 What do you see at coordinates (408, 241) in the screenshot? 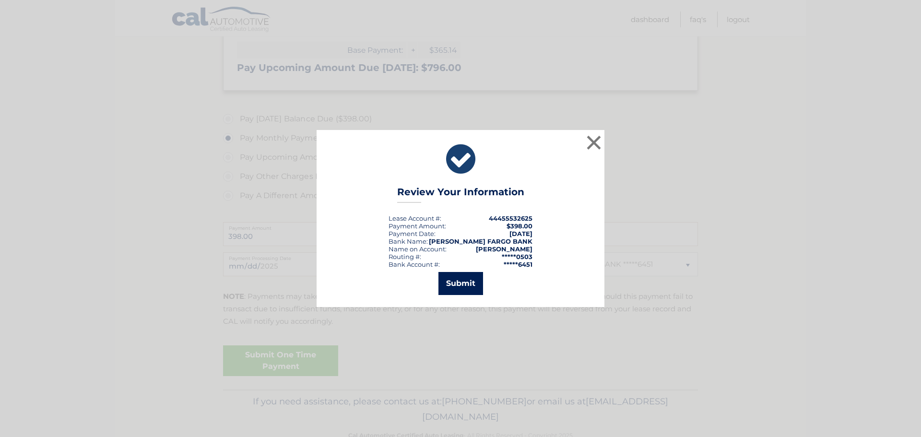
I see `div: Bank Name:` at bounding box center [408, 241].